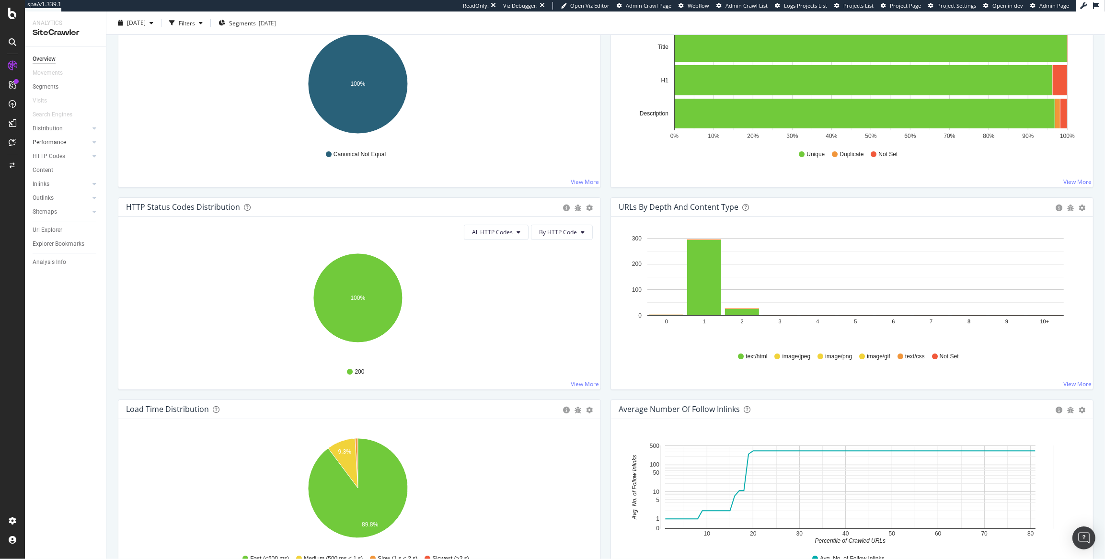 The width and height of the screenshot is (1105, 559). What do you see at coordinates (590, 5) in the screenshot?
I see `span: Open Viz Editor` at bounding box center [590, 5].